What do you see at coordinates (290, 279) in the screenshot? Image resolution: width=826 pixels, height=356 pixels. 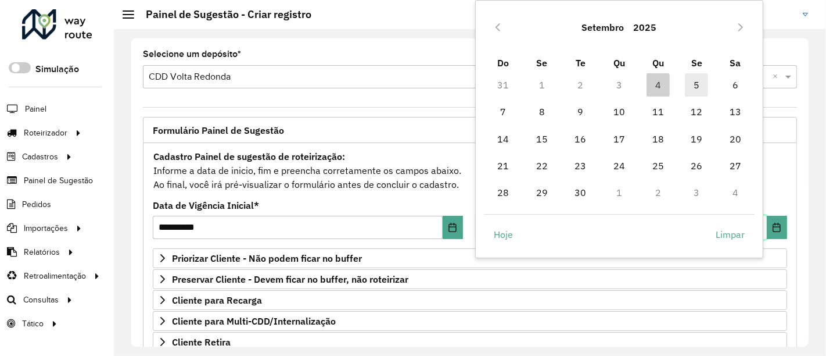 I see `span: Preservar Cliente - Devem ficar no buffer, não roteirizar` at bounding box center [290, 279].